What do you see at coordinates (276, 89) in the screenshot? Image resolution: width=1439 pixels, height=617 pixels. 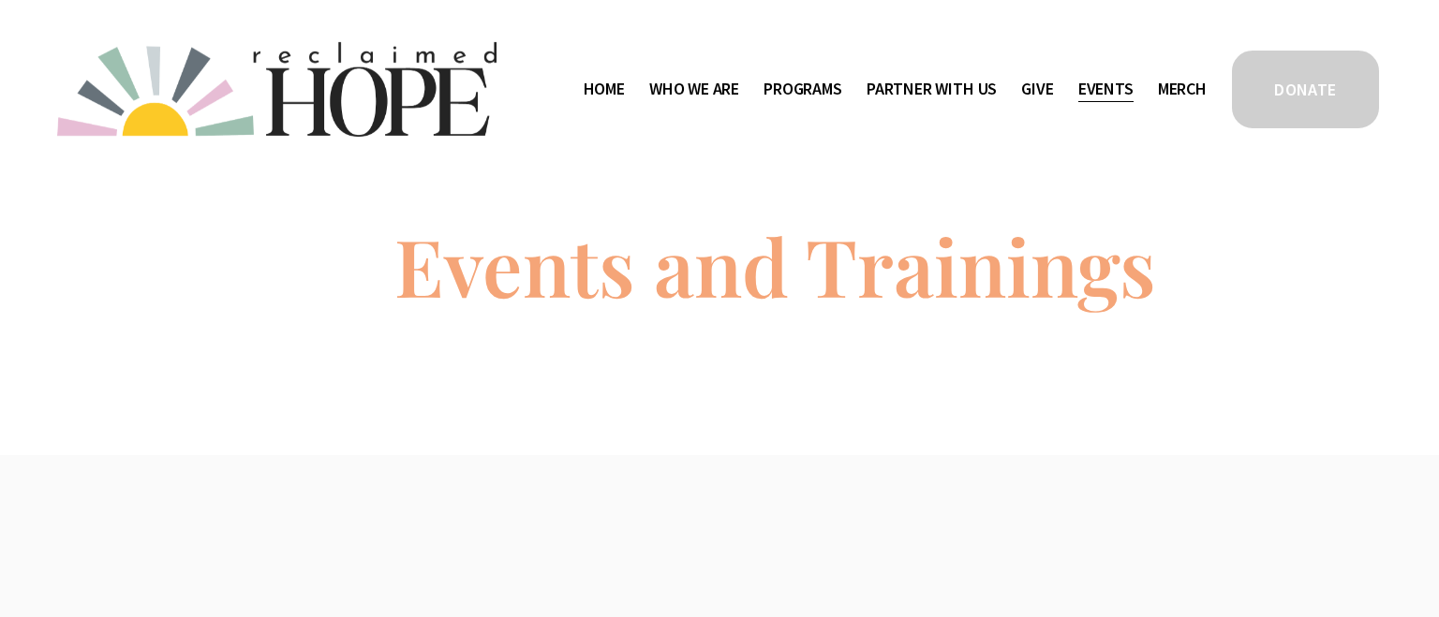 I see `img: Reclaimed Hope Initiative` at bounding box center [276, 89].